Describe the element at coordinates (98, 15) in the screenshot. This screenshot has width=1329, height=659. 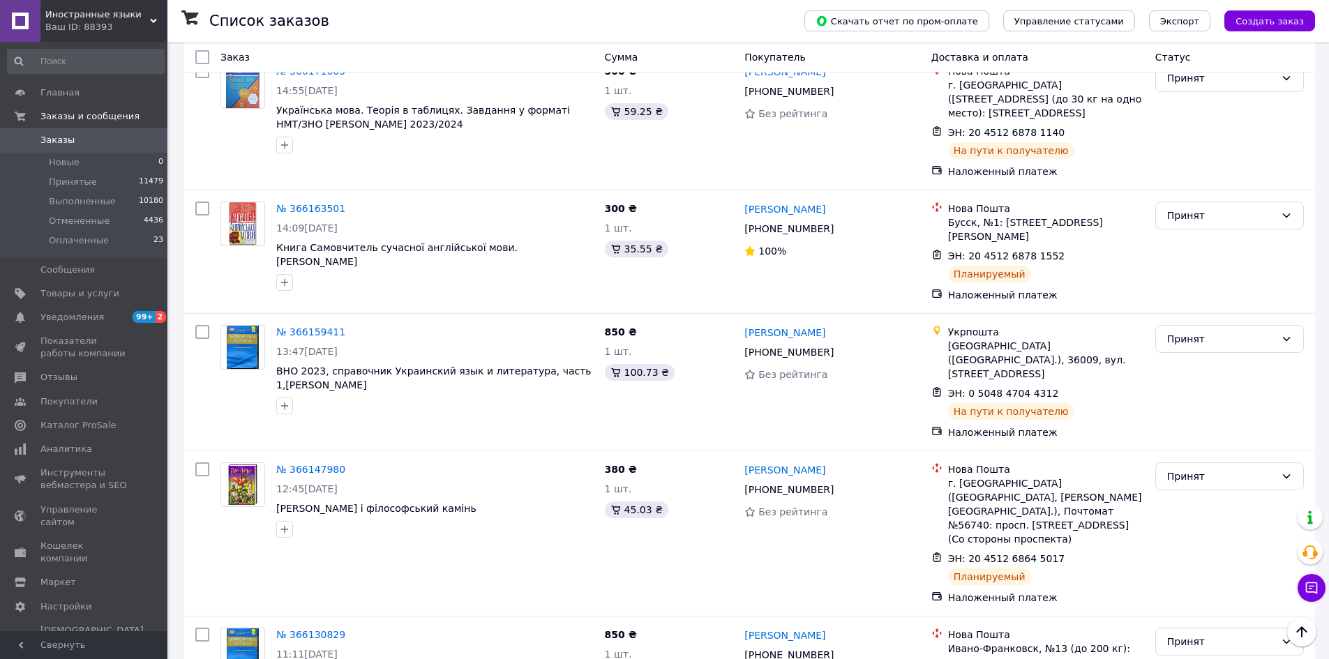
I see `span: Иностранные языки` at that location.